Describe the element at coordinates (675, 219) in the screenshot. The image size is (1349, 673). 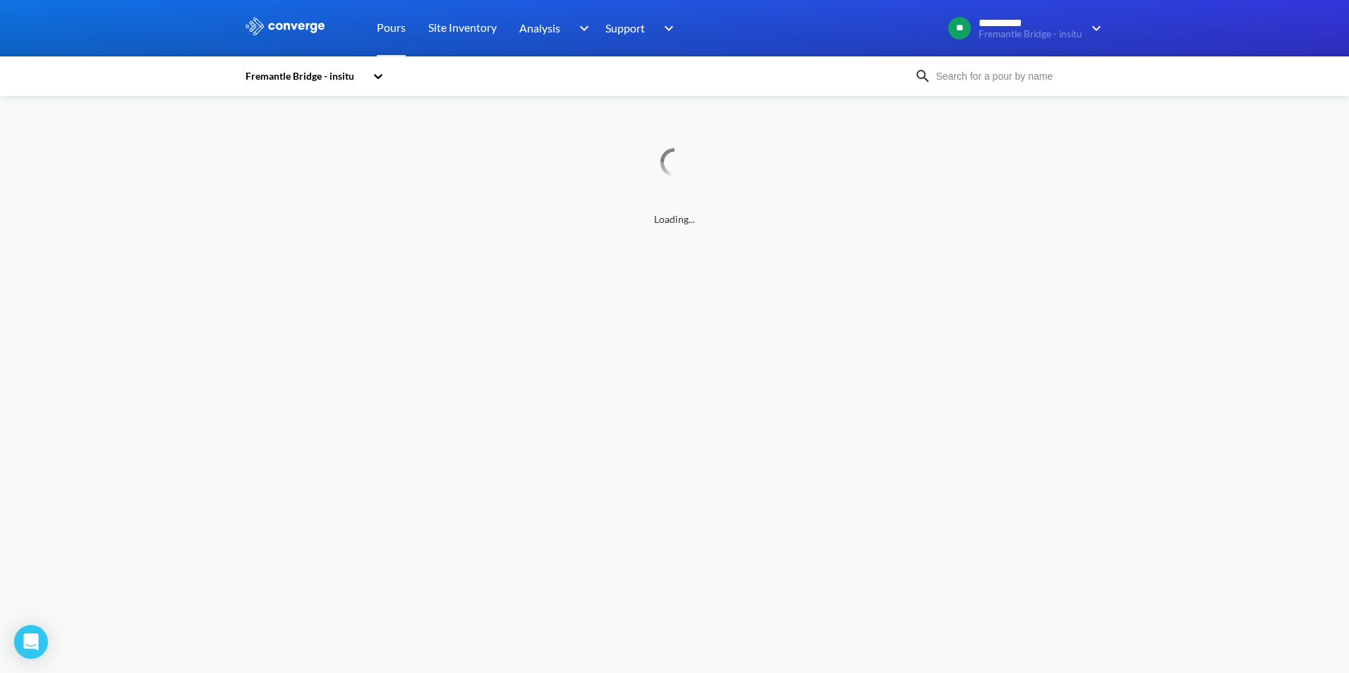
I see `span: Loading...` at that location.